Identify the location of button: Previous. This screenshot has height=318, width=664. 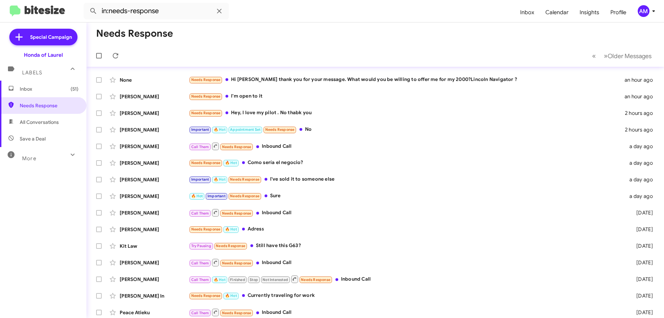
(593, 56).